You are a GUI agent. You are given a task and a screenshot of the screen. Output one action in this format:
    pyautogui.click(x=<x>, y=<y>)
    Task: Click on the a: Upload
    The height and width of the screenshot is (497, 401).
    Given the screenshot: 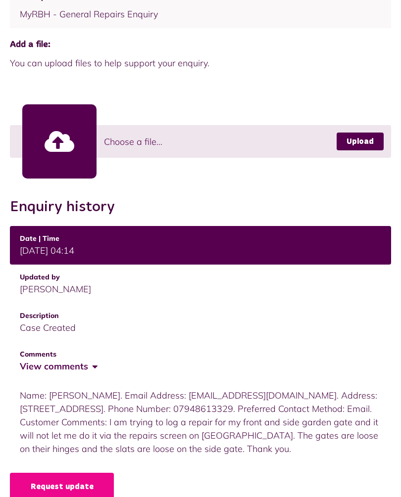 What is the action you would take?
    pyautogui.click(x=360, y=142)
    